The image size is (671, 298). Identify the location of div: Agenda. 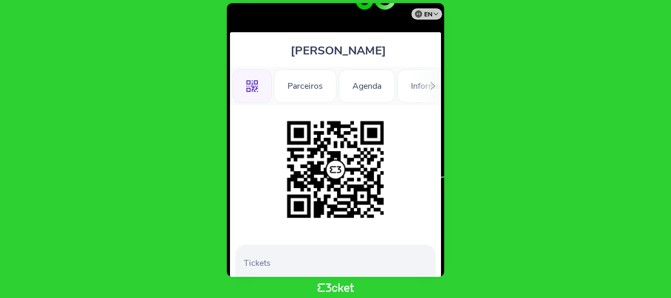
(367, 86).